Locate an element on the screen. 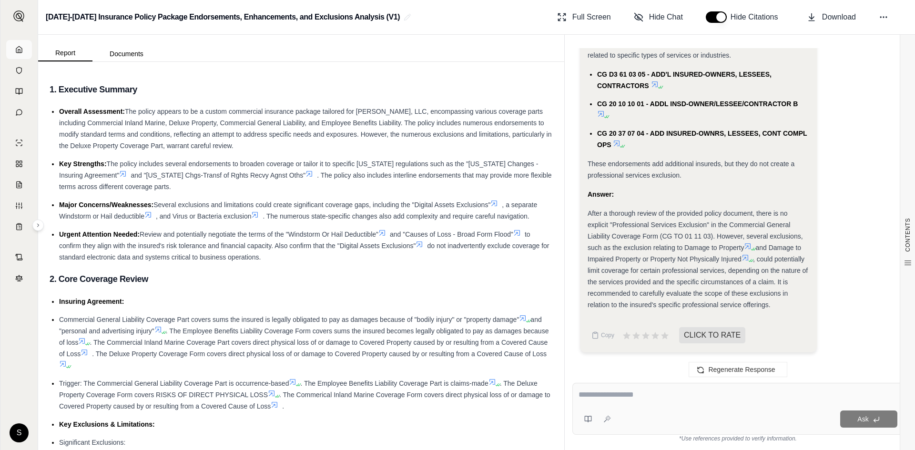 Image resolution: width=915 pixels, height=450 pixels. h3: 2. Core Coverage Review is located at coordinates (301, 279).